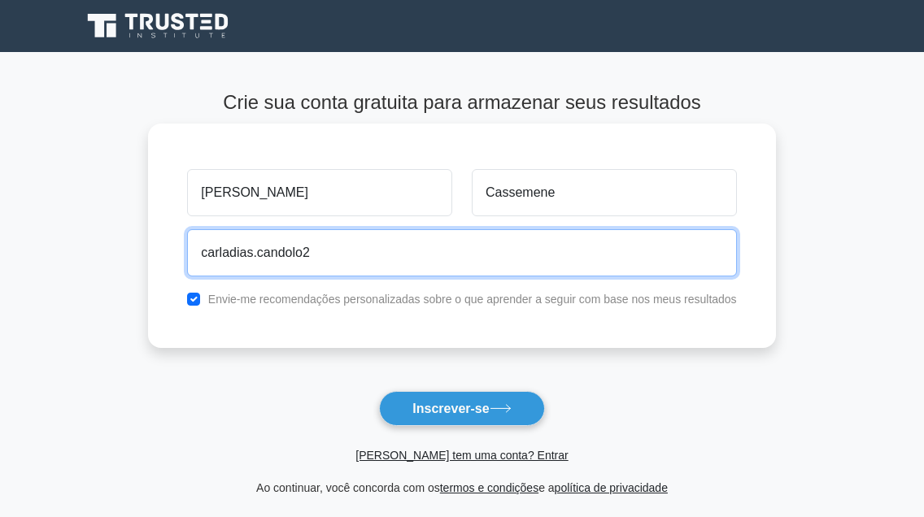 The image size is (924, 517). I want to click on font: termos e condições, so click(489, 488).